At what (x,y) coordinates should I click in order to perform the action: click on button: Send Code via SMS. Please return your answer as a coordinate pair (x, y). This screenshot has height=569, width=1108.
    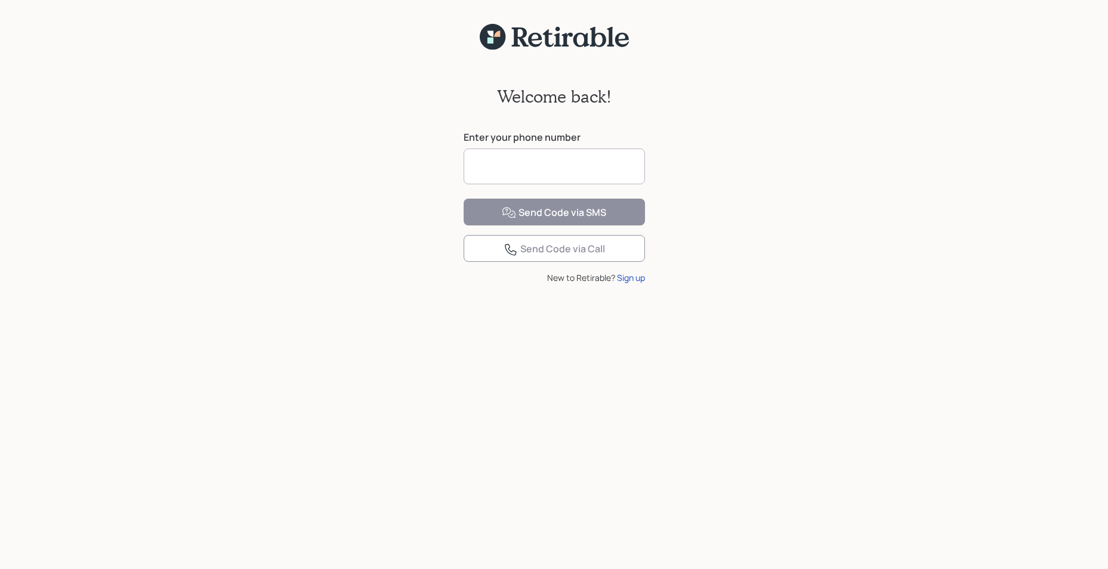
    Looking at the image, I should click on (554, 212).